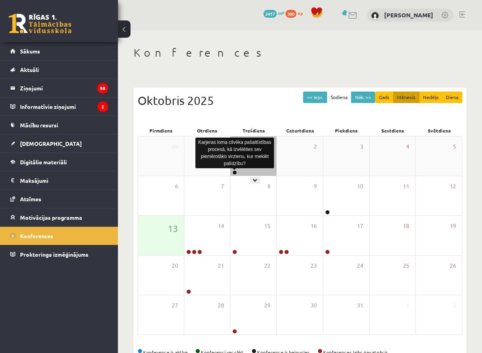 The width and height of the screenshot is (482, 353). Describe the element at coordinates (384, 97) in the screenshot. I see `button: Gads` at that location.